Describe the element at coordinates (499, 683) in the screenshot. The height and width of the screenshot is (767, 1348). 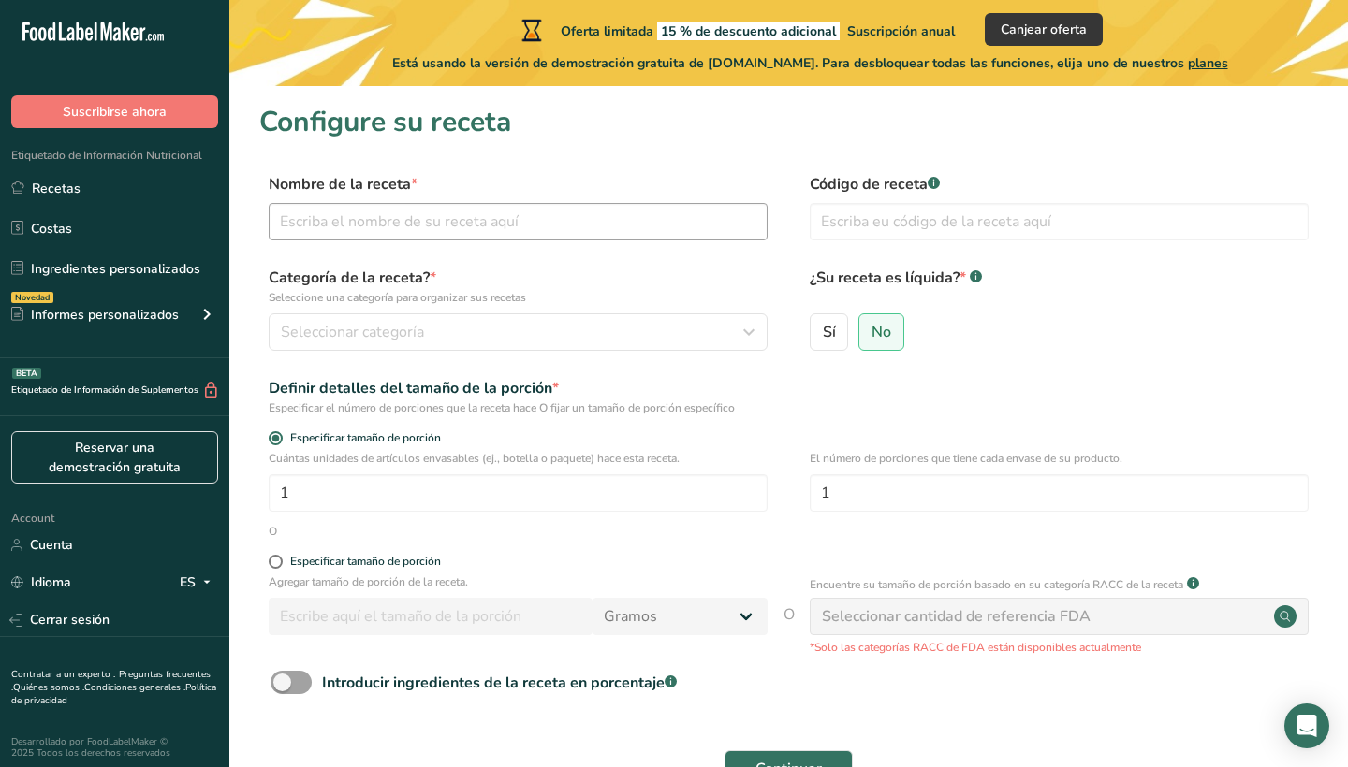
I see `div: Introducir ingredientes de la receta en porcentaje` at that location.